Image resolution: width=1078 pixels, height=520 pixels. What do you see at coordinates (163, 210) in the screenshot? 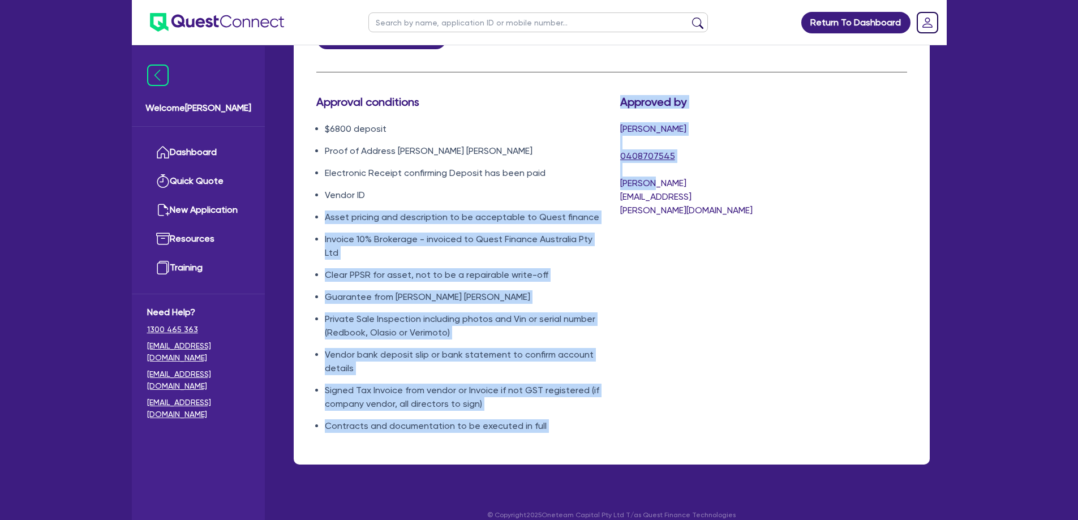
I see `img: new-application` at bounding box center [163, 210].